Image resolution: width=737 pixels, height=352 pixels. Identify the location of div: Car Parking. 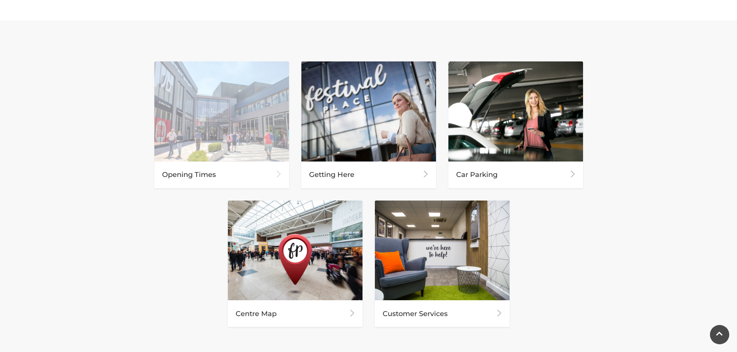
(516, 175).